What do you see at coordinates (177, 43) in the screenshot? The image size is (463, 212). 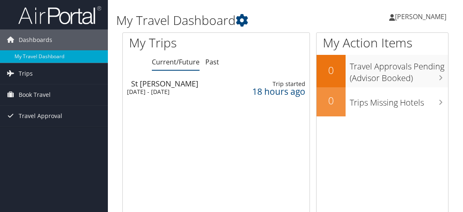 I see `h1: My Trips` at bounding box center [177, 43].